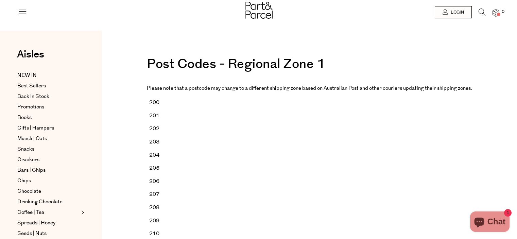 The height and width of the screenshot is (239, 517). Describe the element at coordinates (48, 170) in the screenshot. I see `a: Bars | Chips` at that location.